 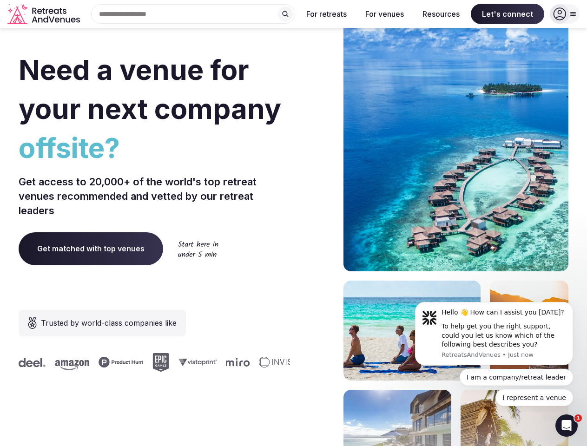 I want to click on img: Profile image for RetreatsAndVenues, so click(x=28, y=24).